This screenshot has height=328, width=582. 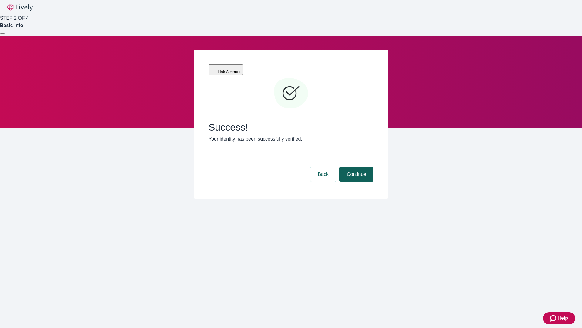 I want to click on button: Continue, so click(x=357, y=174).